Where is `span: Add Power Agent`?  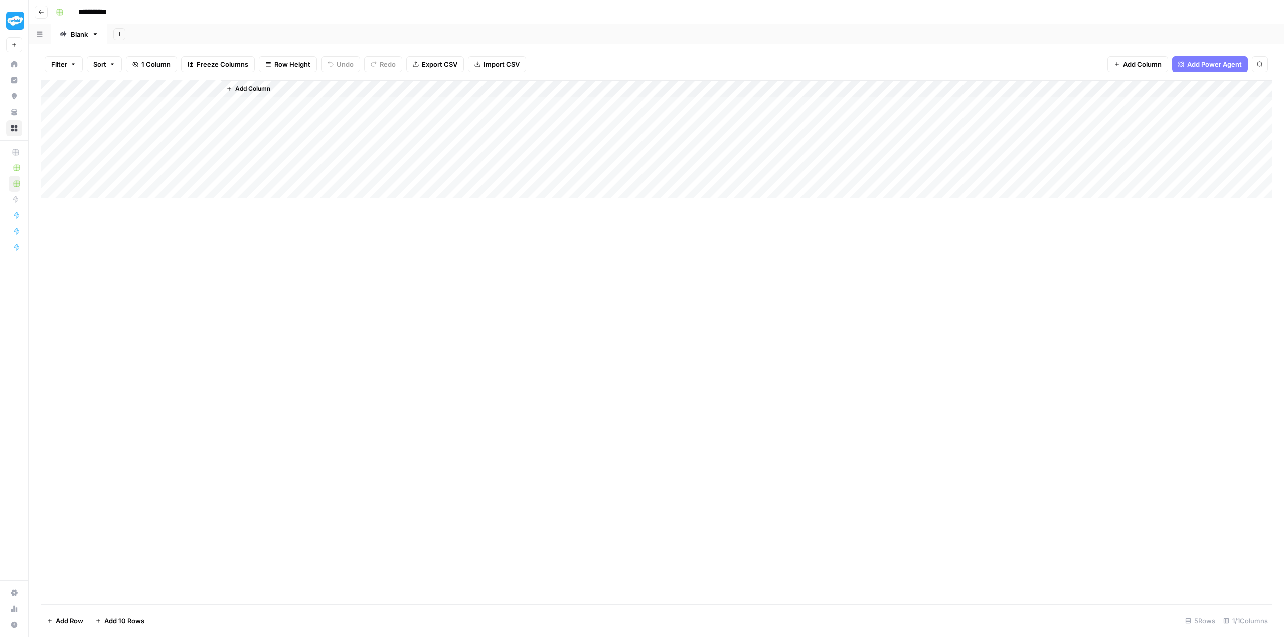 span: Add Power Agent is located at coordinates (1214, 64).